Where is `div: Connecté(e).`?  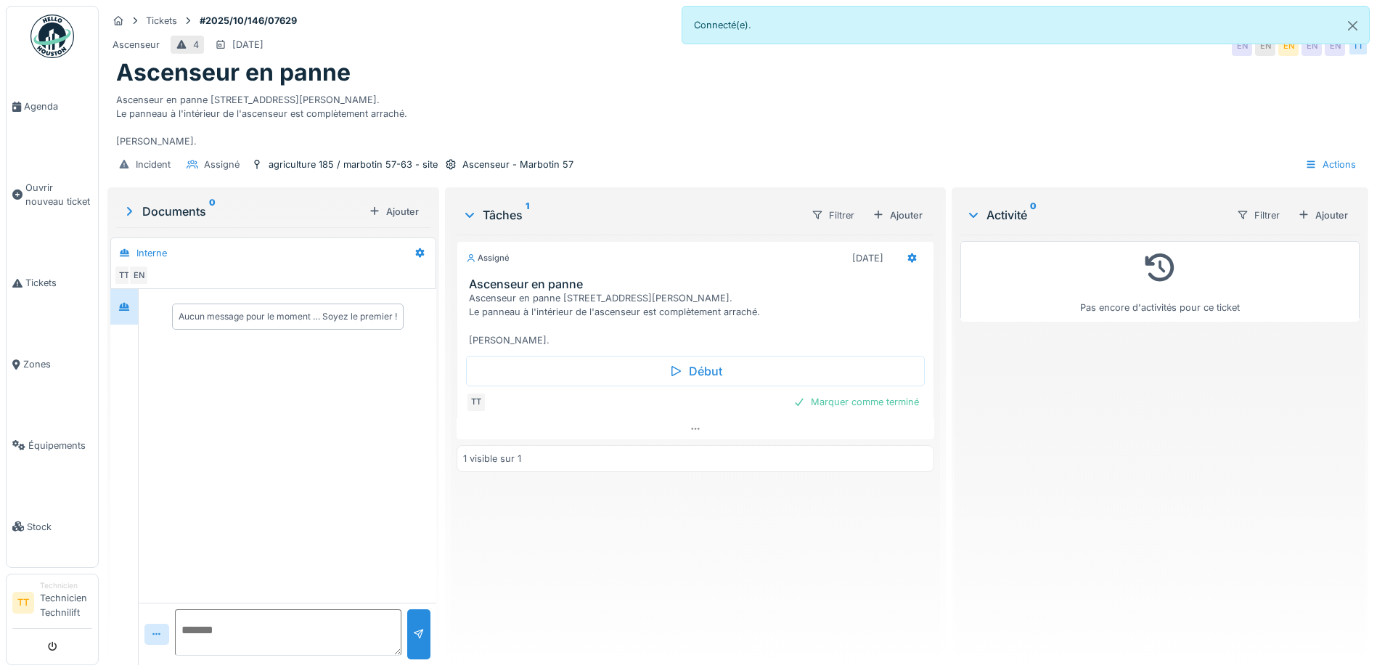
div: Connecté(e). is located at coordinates (1026, 25).